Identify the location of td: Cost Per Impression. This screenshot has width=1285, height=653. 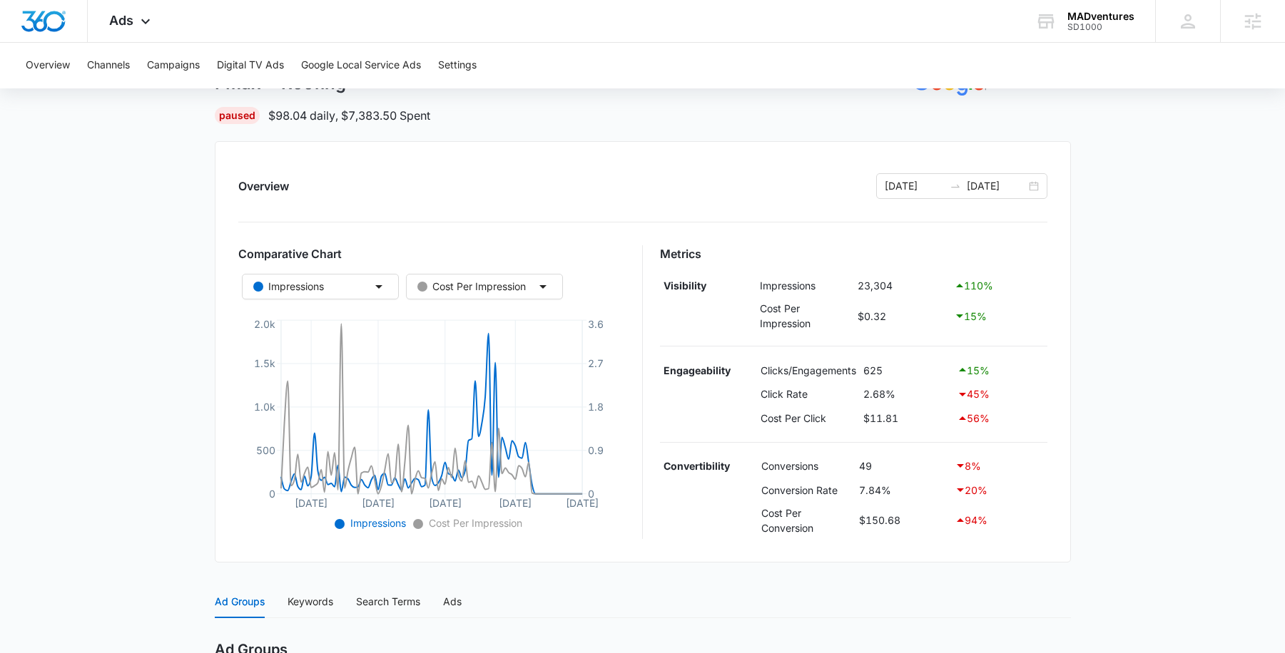
(805, 316).